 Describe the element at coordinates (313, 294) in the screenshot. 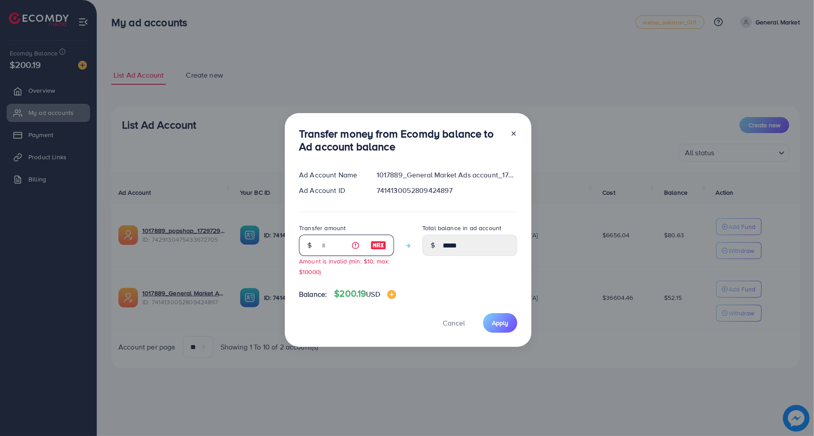

I see `span: Balance:` at that location.